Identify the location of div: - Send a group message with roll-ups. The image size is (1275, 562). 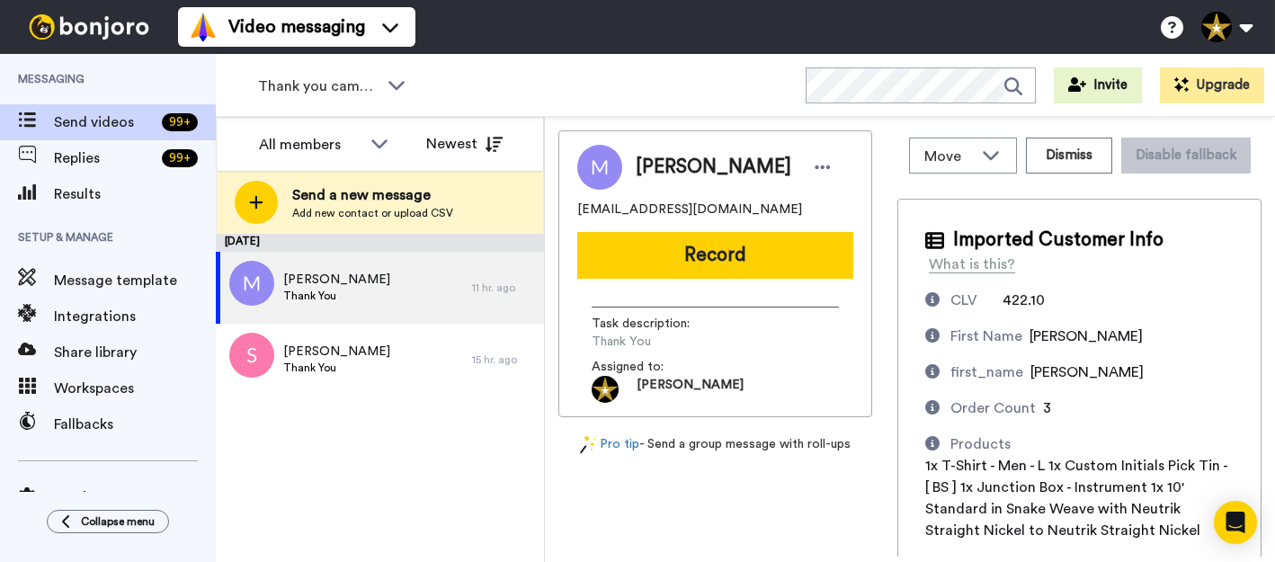
(715, 444).